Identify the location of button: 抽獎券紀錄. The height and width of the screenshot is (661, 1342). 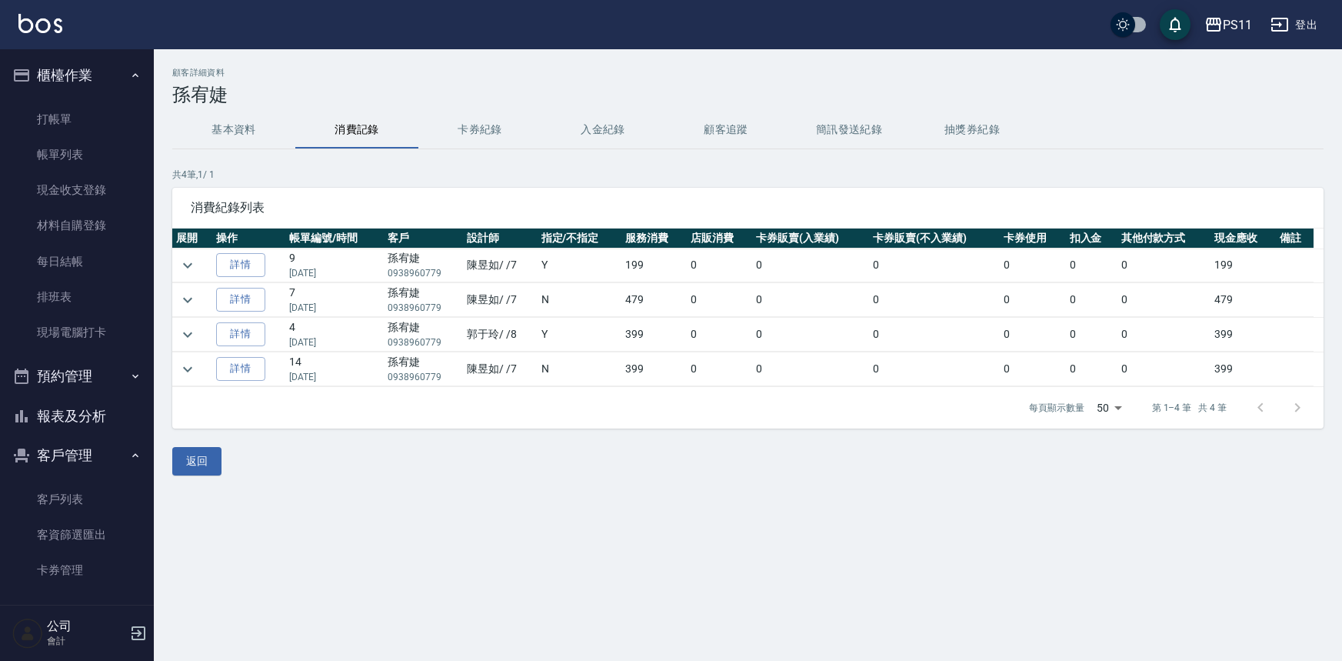
(972, 130).